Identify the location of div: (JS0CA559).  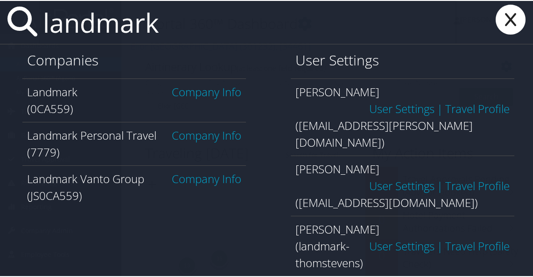
(134, 195).